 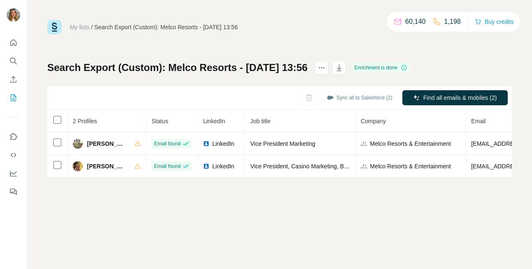 What do you see at coordinates (13, 173) in the screenshot?
I see `button: Dashboard` at bounding box center [13, 173].